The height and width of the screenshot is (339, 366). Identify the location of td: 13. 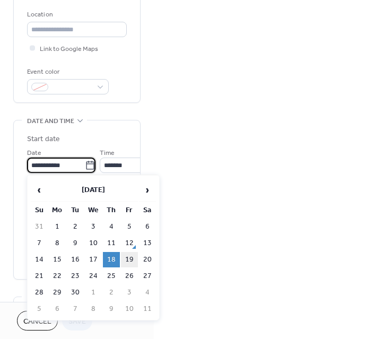
(148, 243).